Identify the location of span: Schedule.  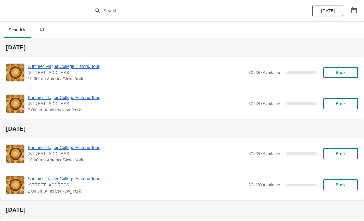
(18, 30).